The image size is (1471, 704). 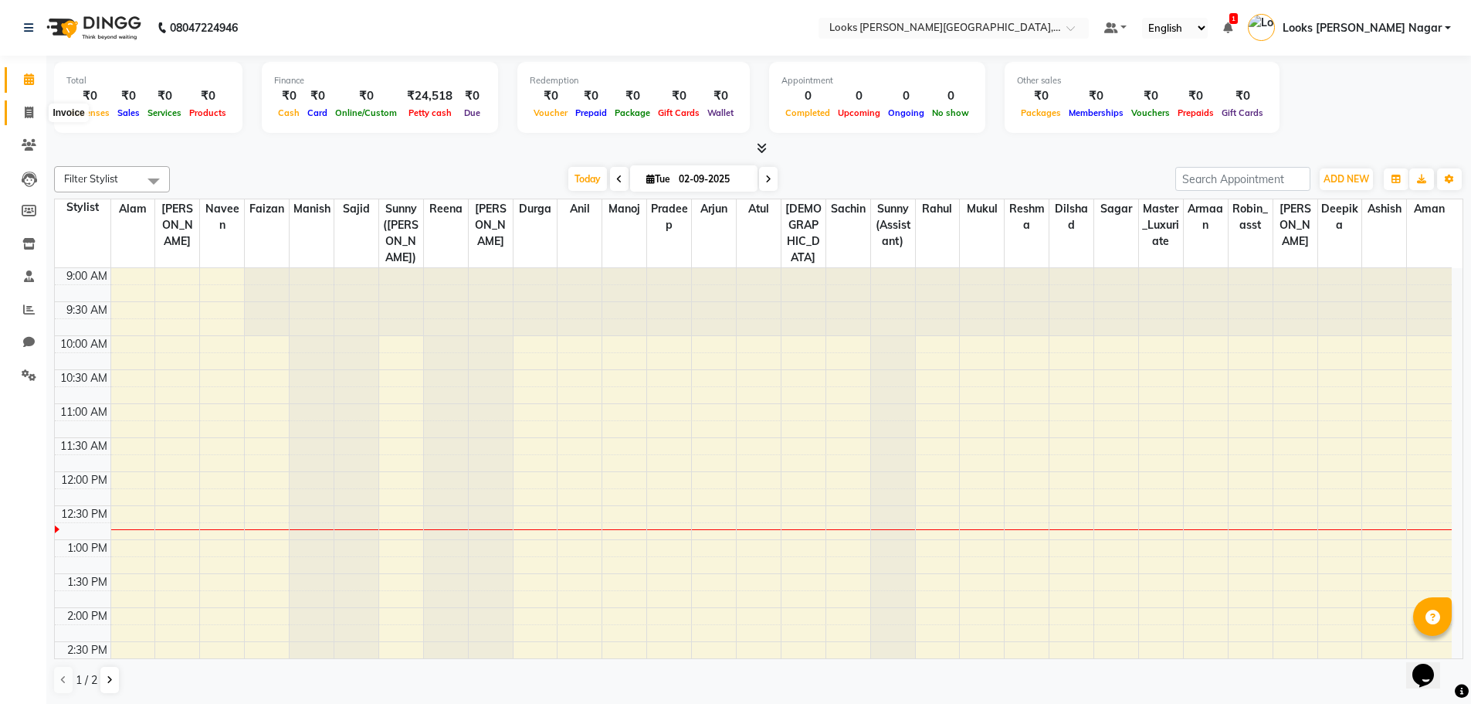 What do you see at coordinates (289, 113) in the screenshot?
I see `span: Cash` at bounding box center [289, 113].